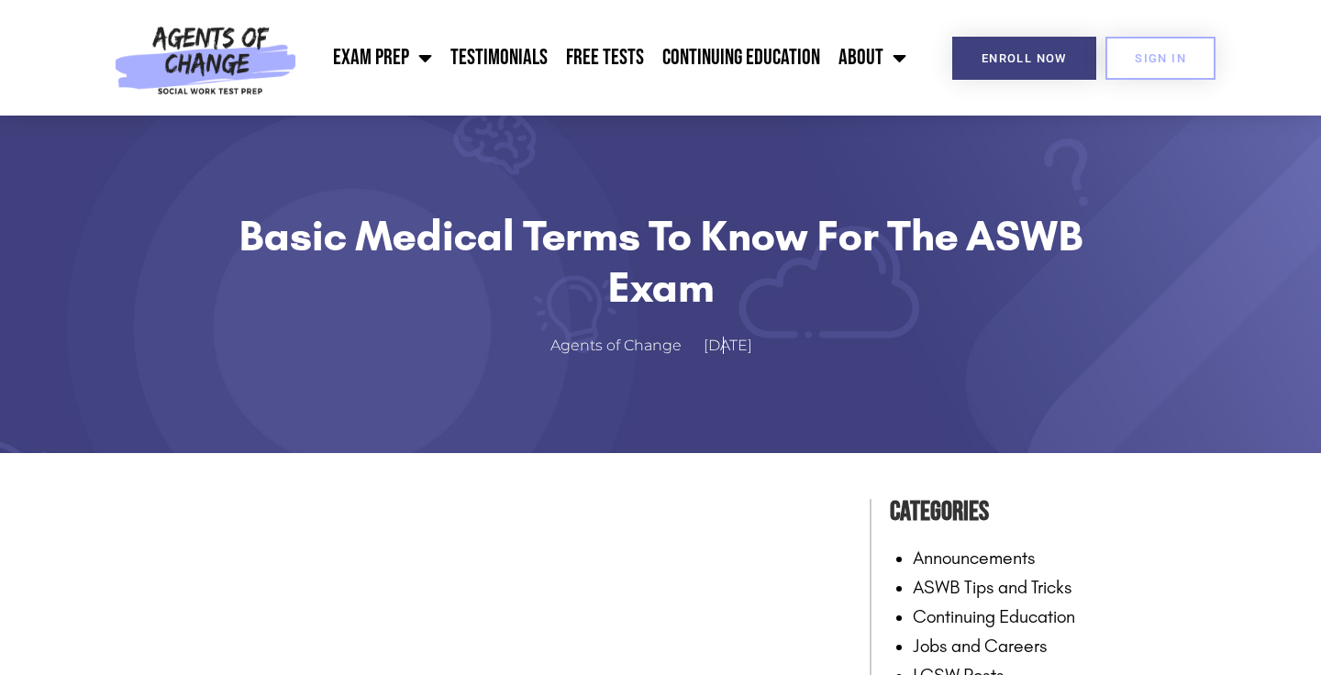 The height and width of the screenshot is (675, 1321). What do you see at coordinates (974, 558) in the screenshot?
I see `a: Announcements` at bounding box center [974, 558].